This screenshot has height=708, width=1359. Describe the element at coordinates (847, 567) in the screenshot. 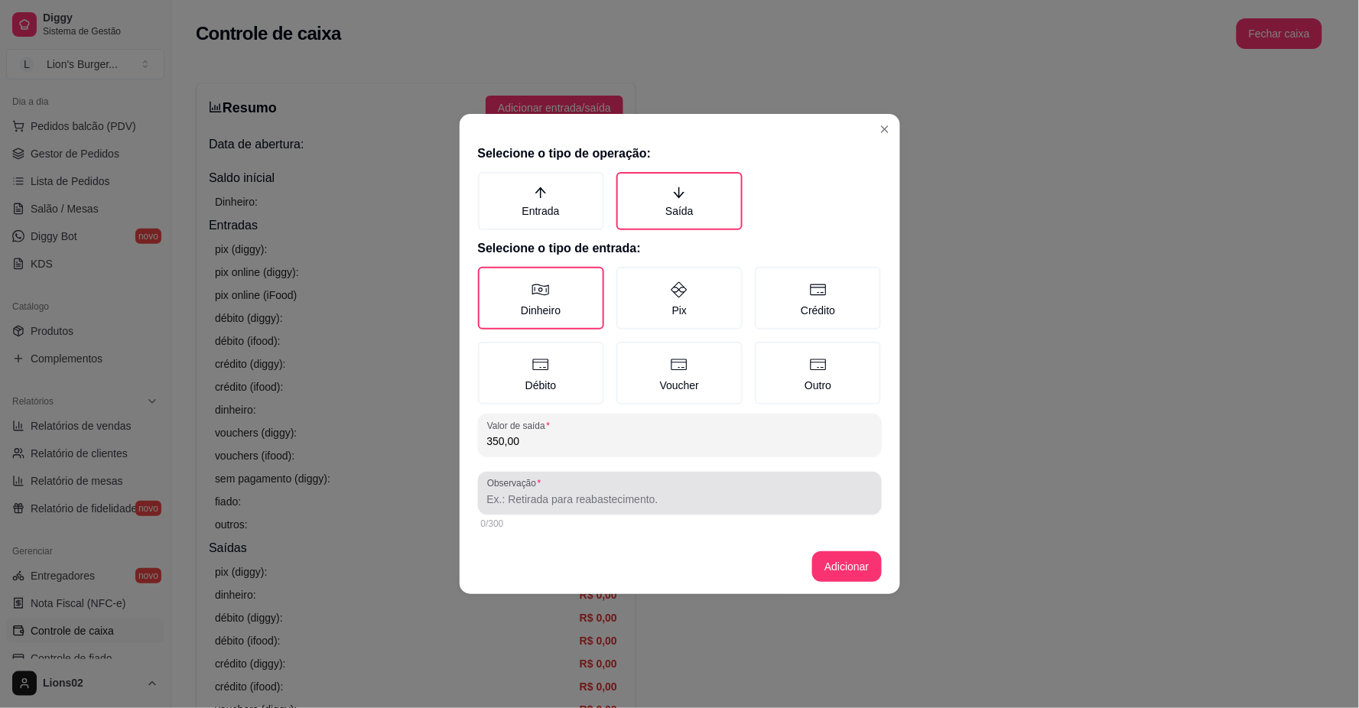

I see `button: Adicionar` at that location.